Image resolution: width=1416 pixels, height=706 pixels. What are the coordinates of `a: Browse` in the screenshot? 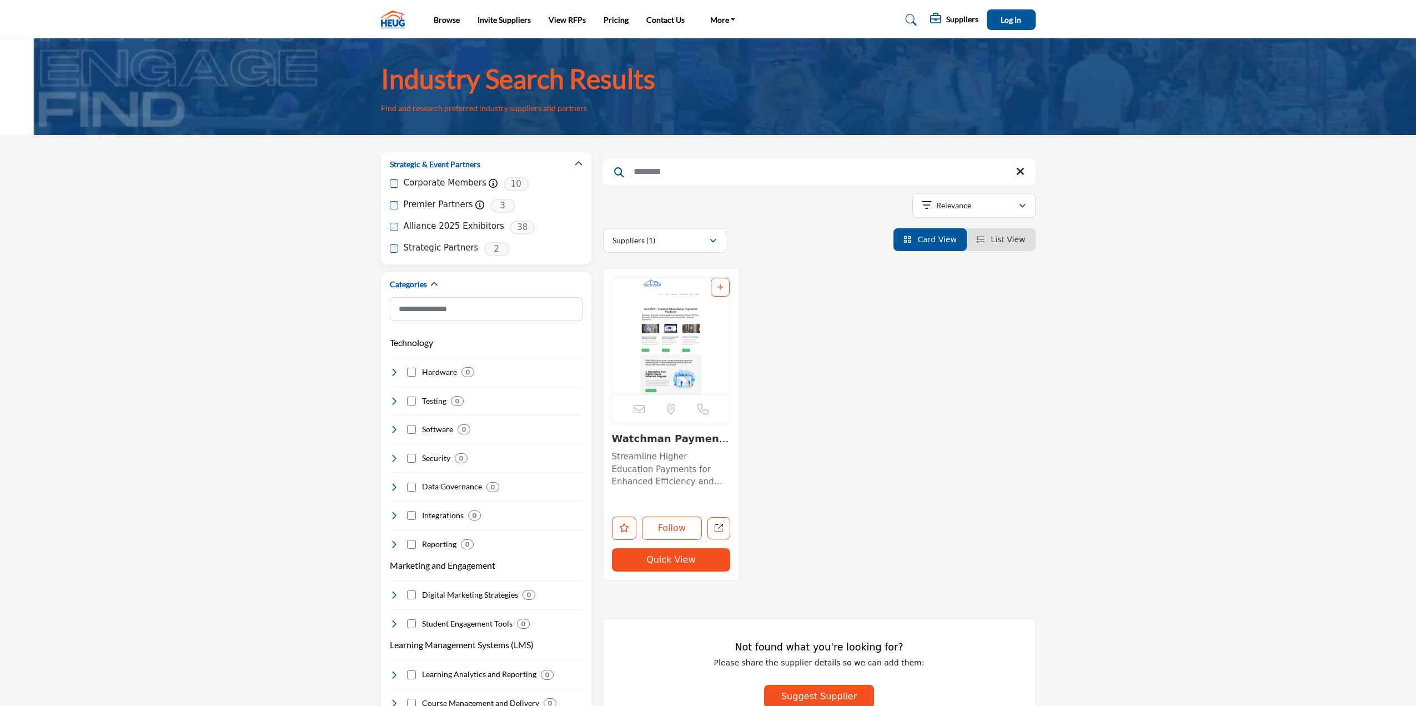 It's located at (446, 19).